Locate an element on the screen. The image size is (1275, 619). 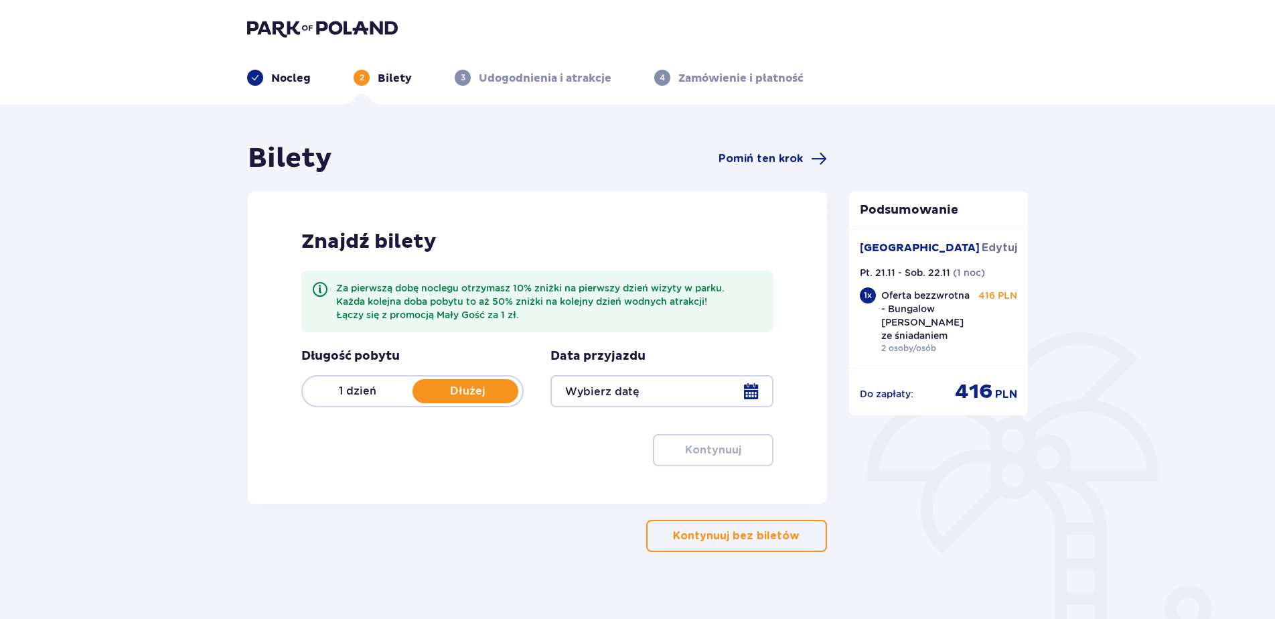
p: Łączy się z promocją Mały Gość za 1 zł. is located at coordinates (549, 315).